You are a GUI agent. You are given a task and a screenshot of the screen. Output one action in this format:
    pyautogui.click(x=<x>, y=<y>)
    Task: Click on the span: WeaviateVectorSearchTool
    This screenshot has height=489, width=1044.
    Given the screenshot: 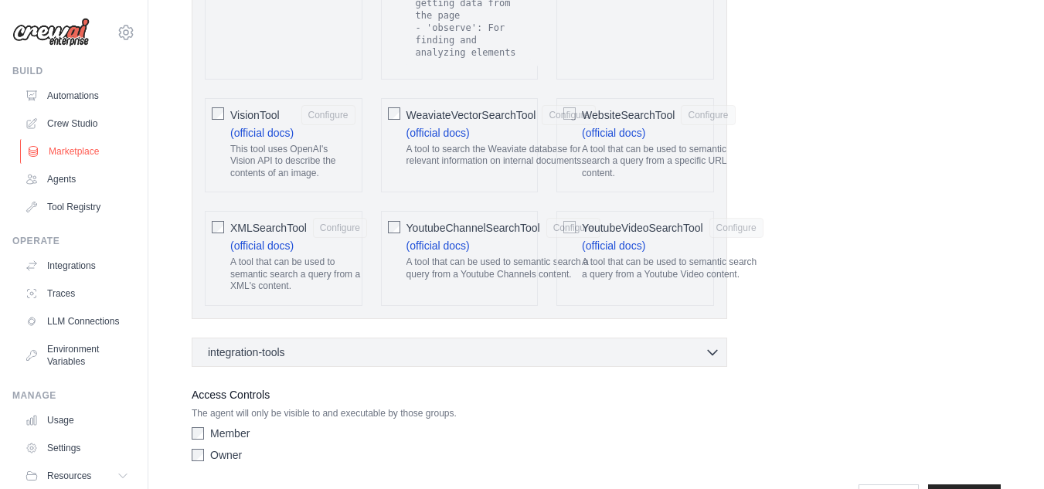 What is the action you would take?
    pyautogui.click(x=471, y=115)
    